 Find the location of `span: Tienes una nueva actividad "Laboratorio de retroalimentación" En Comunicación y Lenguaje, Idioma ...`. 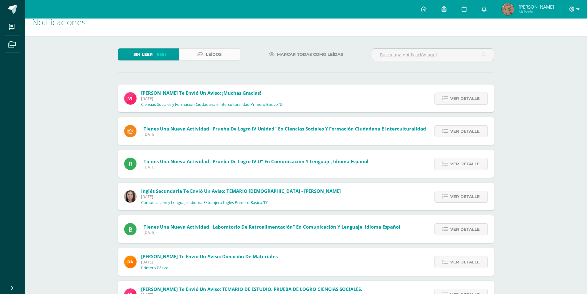

span: Tienes una nueva actividad "Laboratorio de retroalimentación" En Comunicación y Lenguaje, Idioma ... is located at coordinates (272, 227).